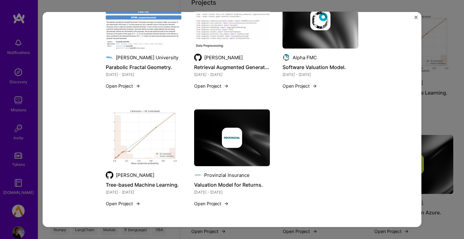 The width and height of the screenshot is (464, 239). I want to click on h4: Parabolic Fractal Geometry., so click(144, 67).